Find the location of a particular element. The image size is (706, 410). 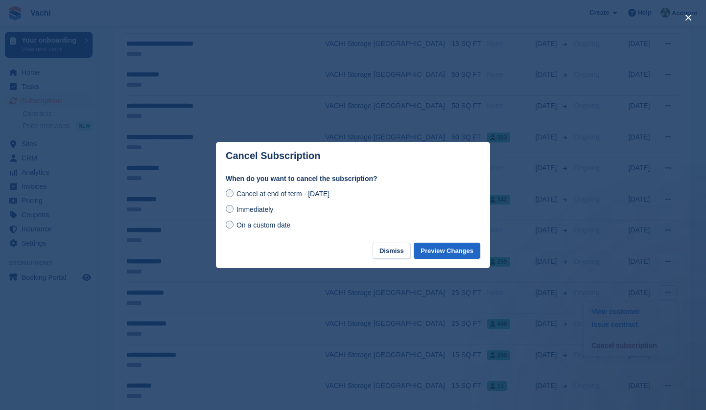

p: Cancel Subscription is located at coordinates (273, 156).